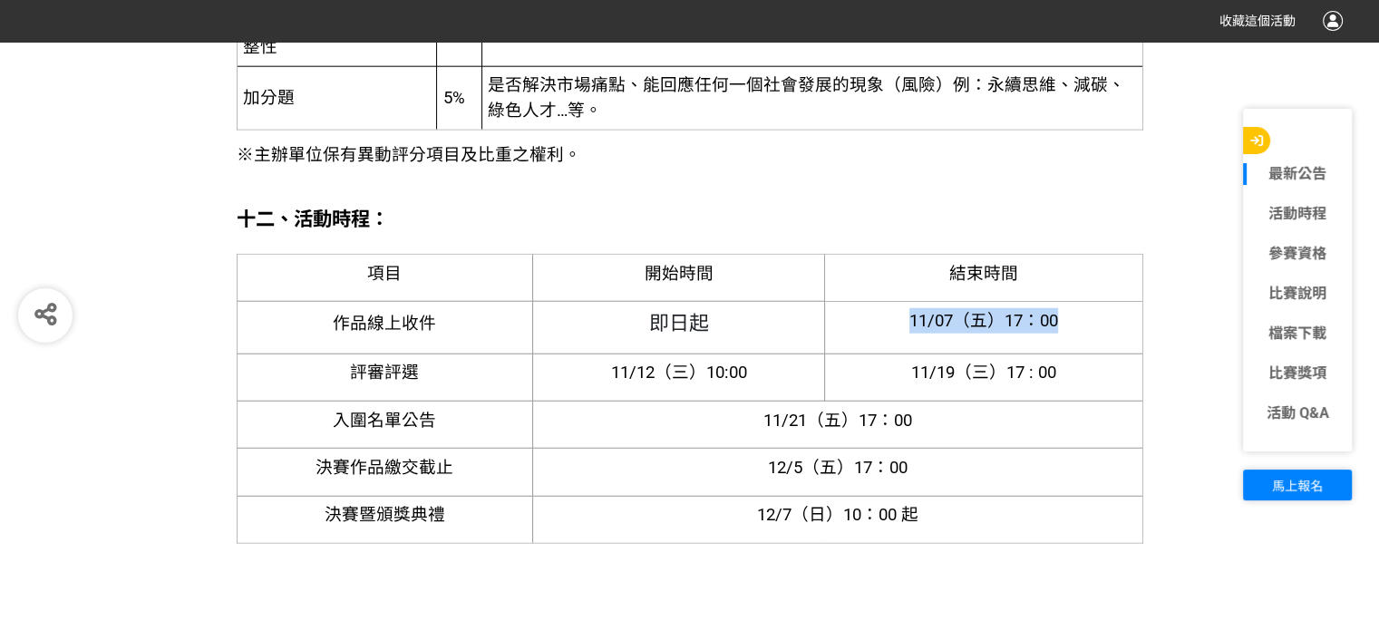  What do you see at coordinates (1298, 374) in the screenshot?
I see `a: 比賽獎項` at bounding box center [1298, 374].